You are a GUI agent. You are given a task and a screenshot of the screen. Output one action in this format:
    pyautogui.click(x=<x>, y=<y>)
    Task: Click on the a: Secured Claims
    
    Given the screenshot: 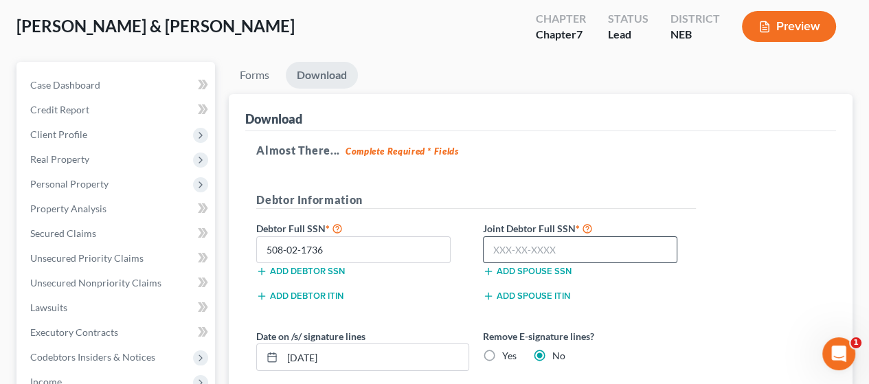 What is the action you would take?
    pyautogui.click(x=117, y=234)
    